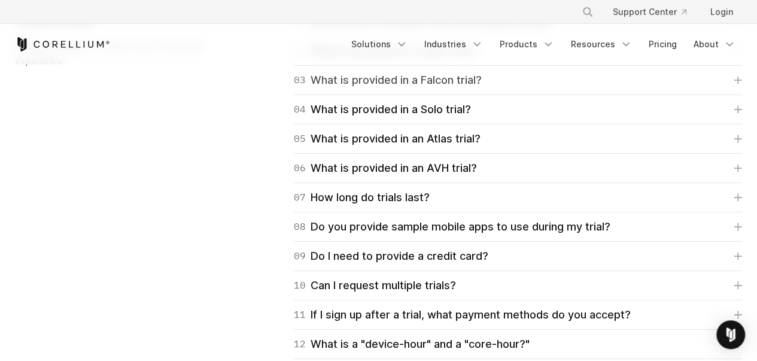  I want to click on span: 03, so click(300, 80).